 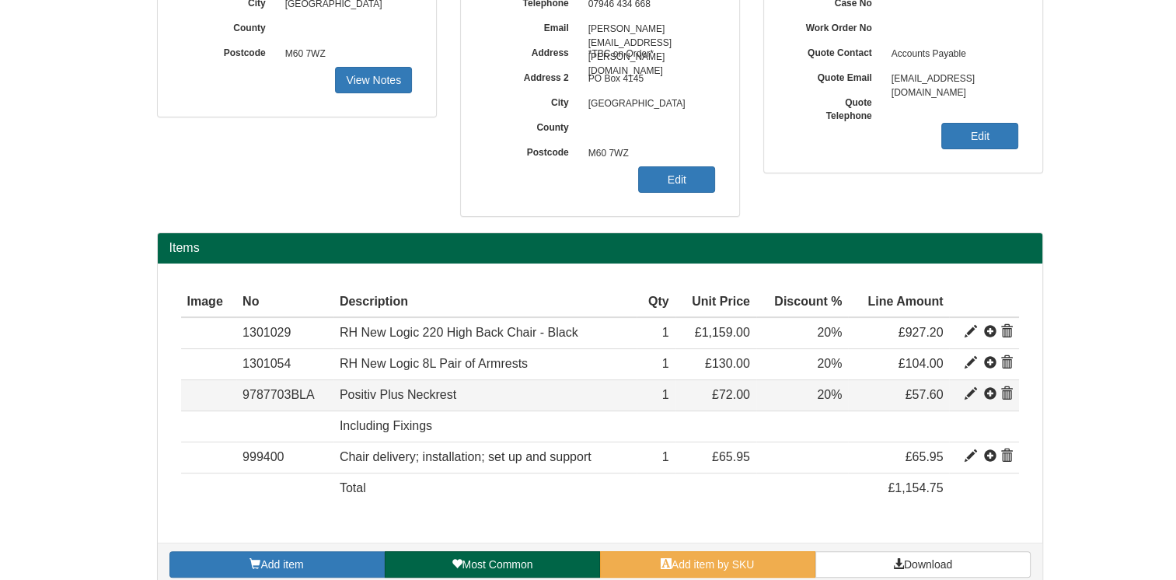 I want to click on span: Chair delivery; installation; set up and support, so click(x=466, y=456).